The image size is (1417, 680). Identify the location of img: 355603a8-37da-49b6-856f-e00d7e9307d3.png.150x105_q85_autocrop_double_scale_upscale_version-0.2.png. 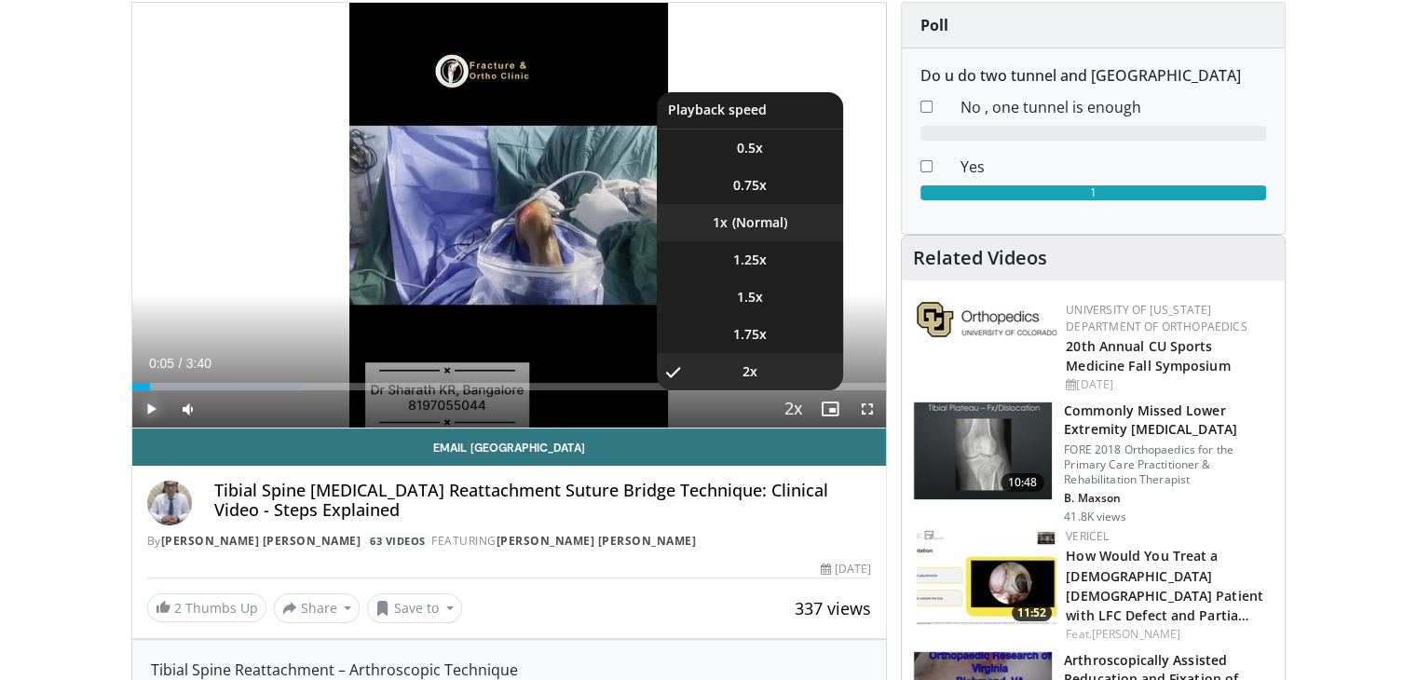
(987, 320).